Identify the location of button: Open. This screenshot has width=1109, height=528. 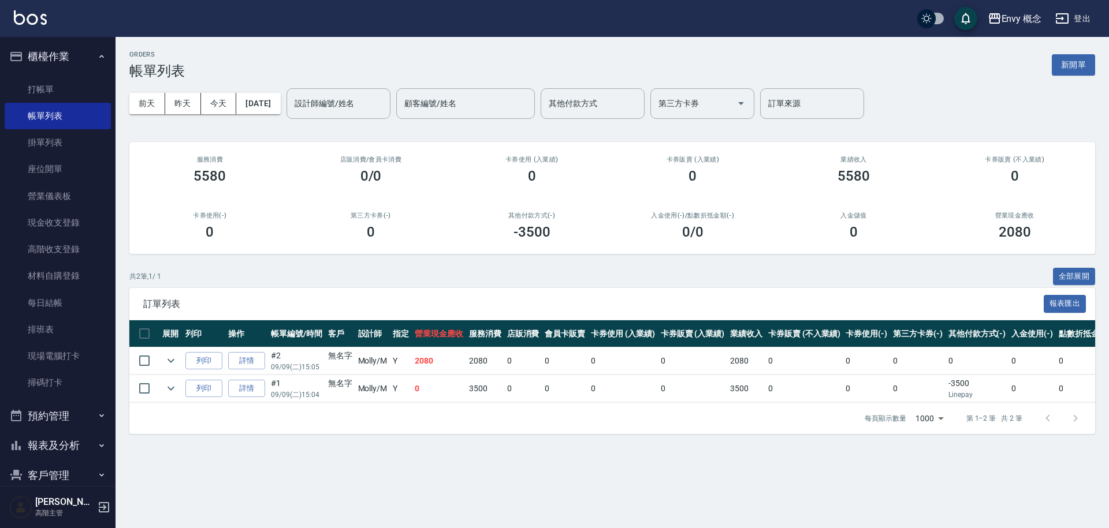
(741, 103).